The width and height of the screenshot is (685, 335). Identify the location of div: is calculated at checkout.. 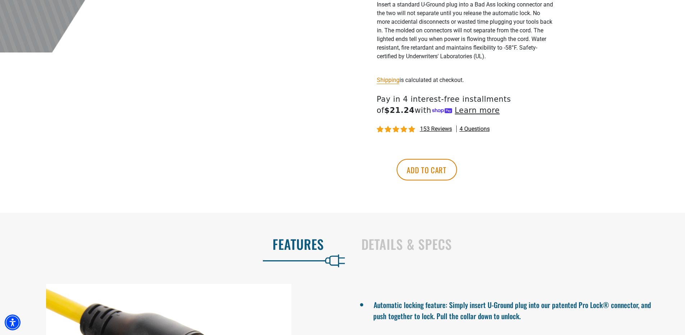
(465, 80).